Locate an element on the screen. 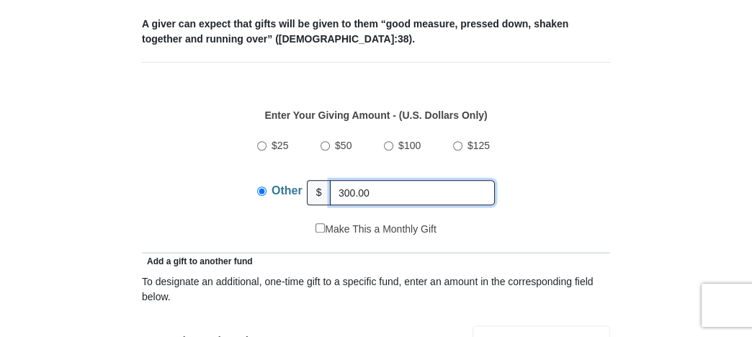  label: Make This a Monthly Gift is located at coordinates (376, 229).